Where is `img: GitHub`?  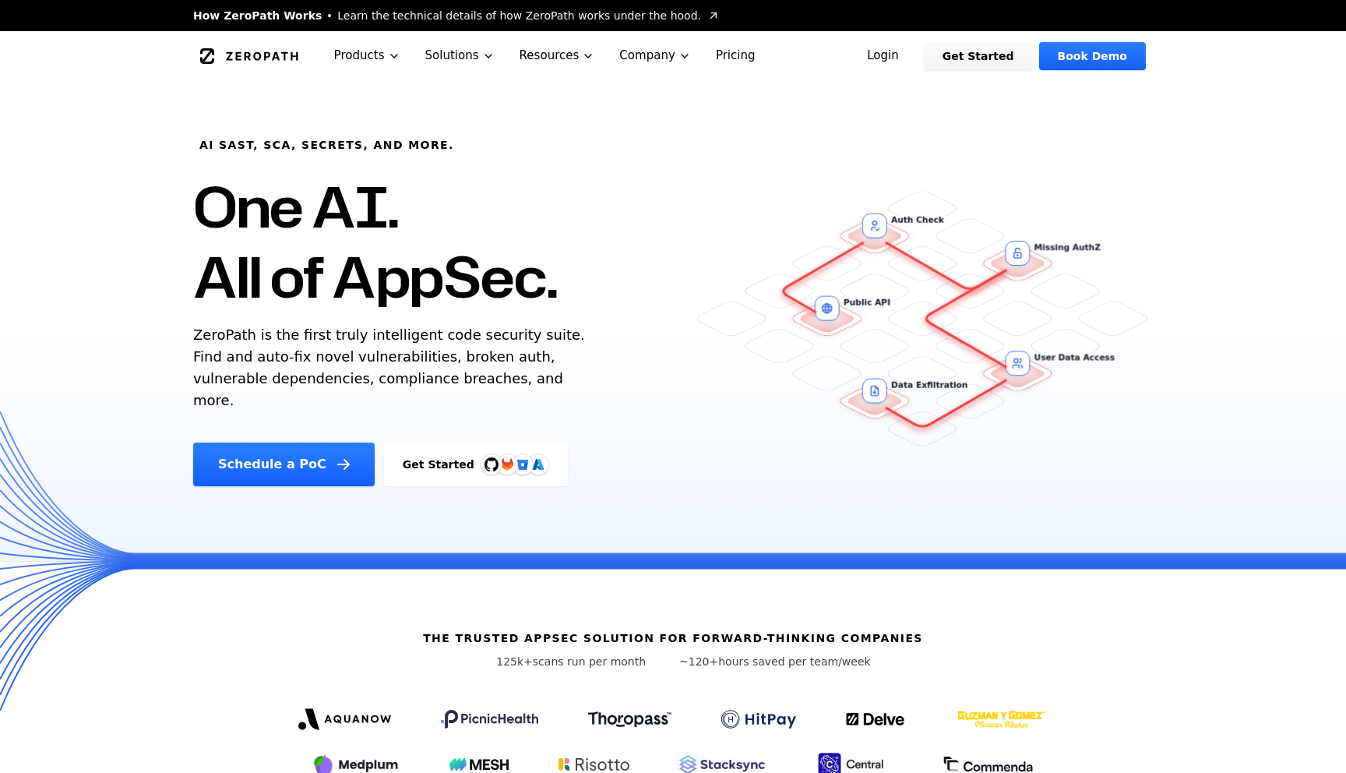 img: GitHub is located at coordinates (491, 464).